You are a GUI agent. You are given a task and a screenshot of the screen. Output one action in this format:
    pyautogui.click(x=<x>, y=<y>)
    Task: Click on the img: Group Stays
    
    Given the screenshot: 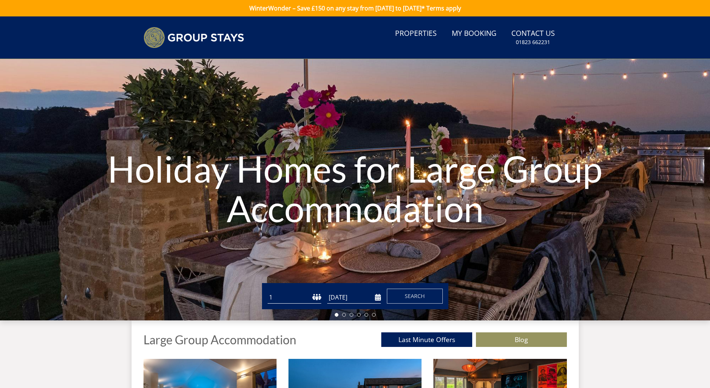 What is the action you would take?
    pyautogui.click(x=194, y=37)
    